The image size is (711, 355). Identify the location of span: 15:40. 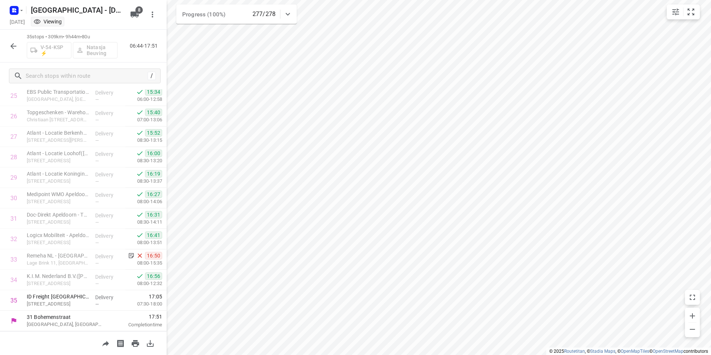
(154, 112).